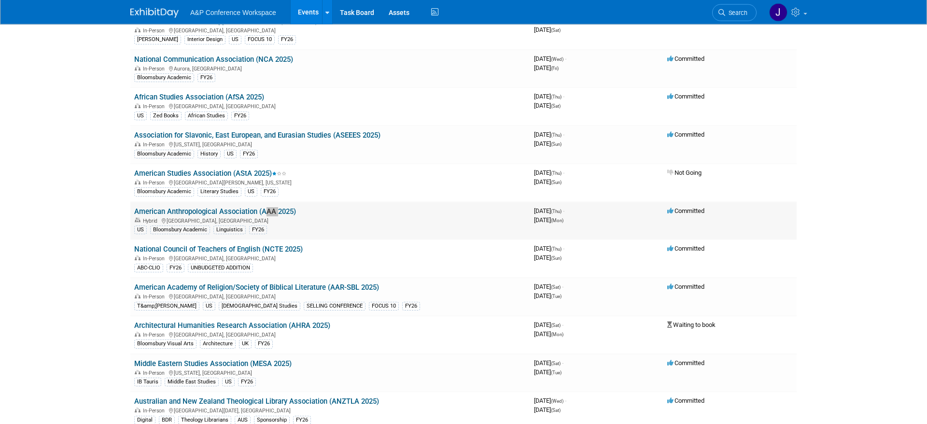 This screenshot has width=927, height=424. I want to click on div: Bloomsbury Visual Arts, so click(165, 344).